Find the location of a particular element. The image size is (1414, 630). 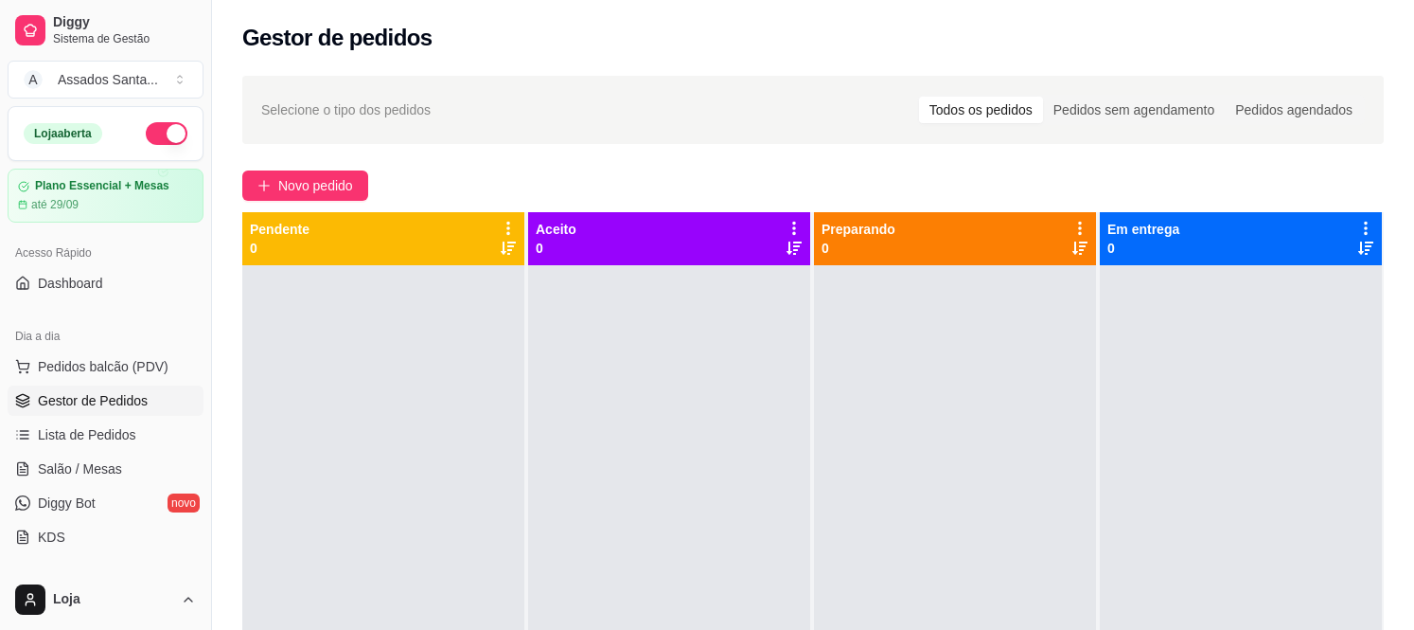

a: DiggySistema de Gestão is located at coordinates (105, 30).